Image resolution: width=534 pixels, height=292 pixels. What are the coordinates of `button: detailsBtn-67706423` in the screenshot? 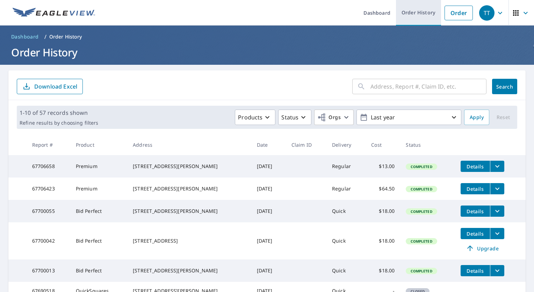 It's located at (476, 188).